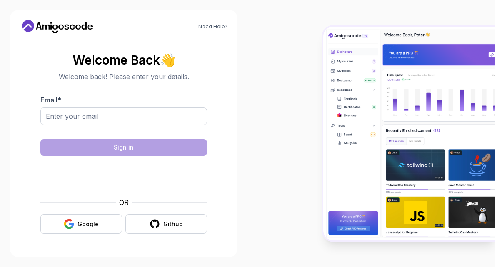 This screenshot has width=495, height=267. Describe the element at coordinates (57, 27) in the screenshot. I see `a: Home link` at that location.